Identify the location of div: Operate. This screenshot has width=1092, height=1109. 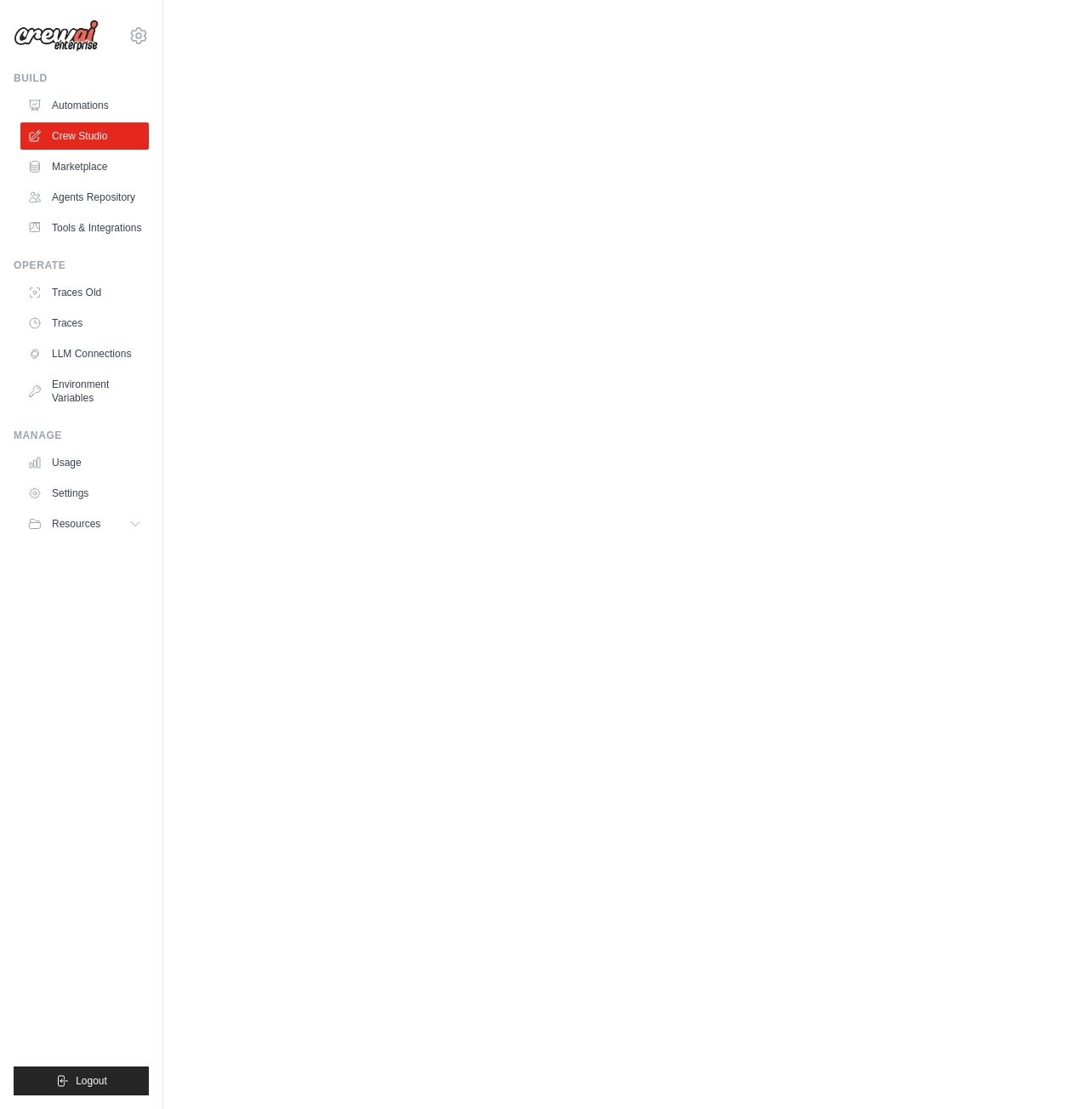
(81, 266).